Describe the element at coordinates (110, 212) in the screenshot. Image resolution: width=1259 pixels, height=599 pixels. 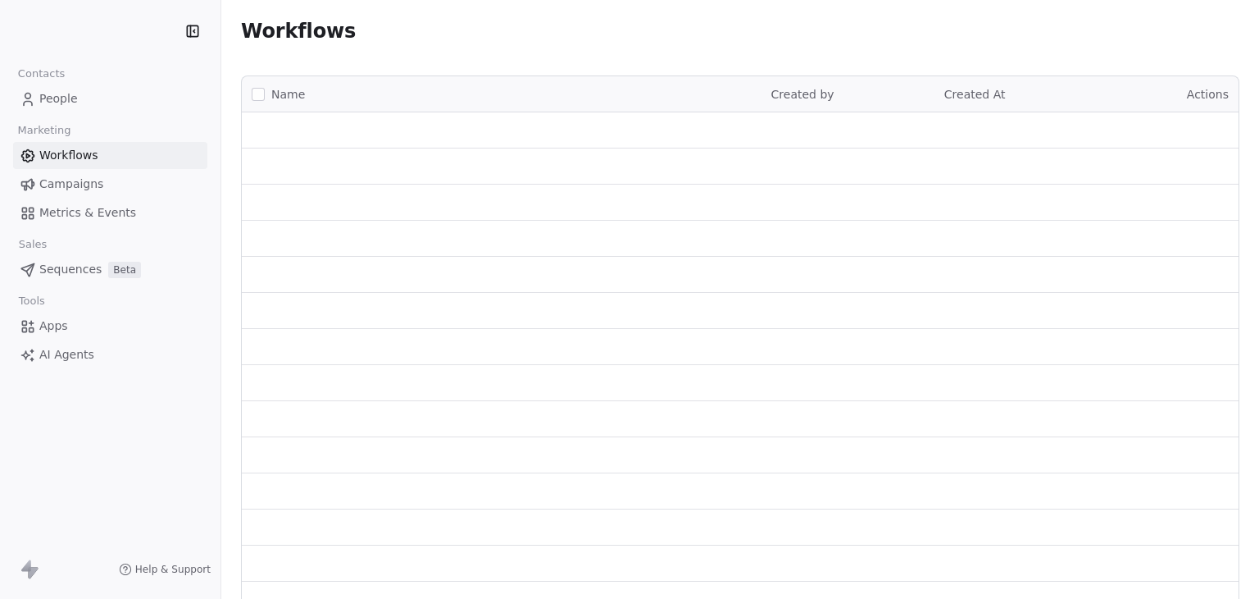
I see `a: Metrics & Events` at that location.